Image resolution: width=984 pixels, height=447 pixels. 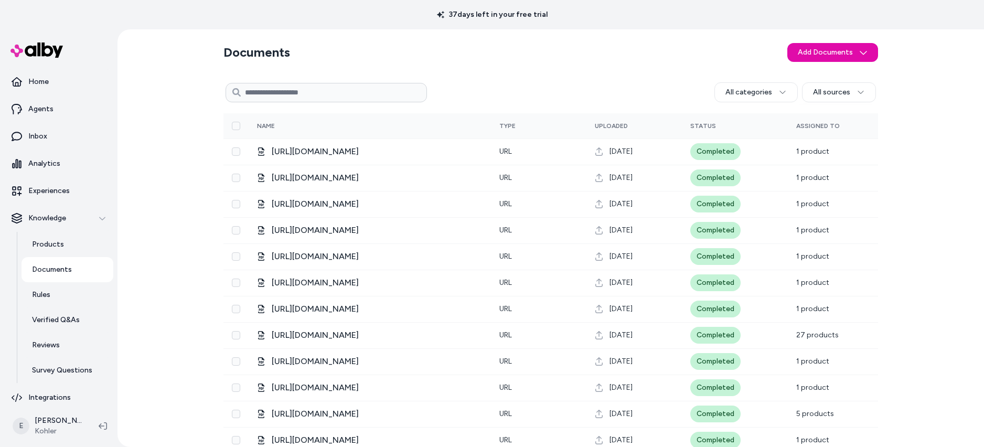 What do you see at coordinates (59, 82) in the screenshot?
I see `a: Home` at bounding box center [59, 82].